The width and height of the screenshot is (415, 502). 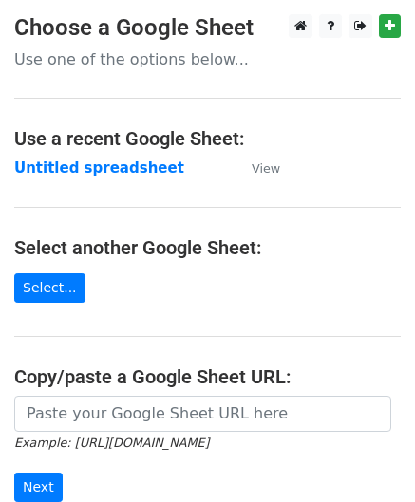 I want to click on h3: Choose a Google Sheet, so click(x=207, y=28).